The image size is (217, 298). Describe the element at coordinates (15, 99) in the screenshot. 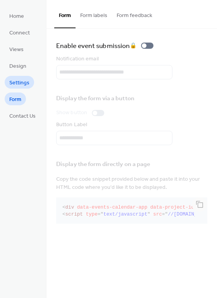

I see `a: Form` at that location.